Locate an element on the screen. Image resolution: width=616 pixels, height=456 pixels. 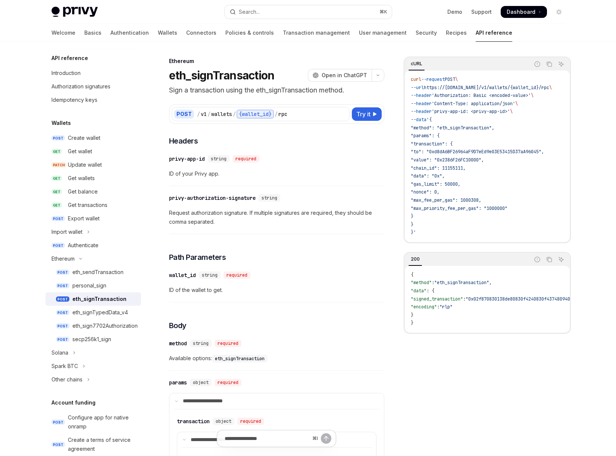
div: Get transactions is located at coordinates (88, 205).